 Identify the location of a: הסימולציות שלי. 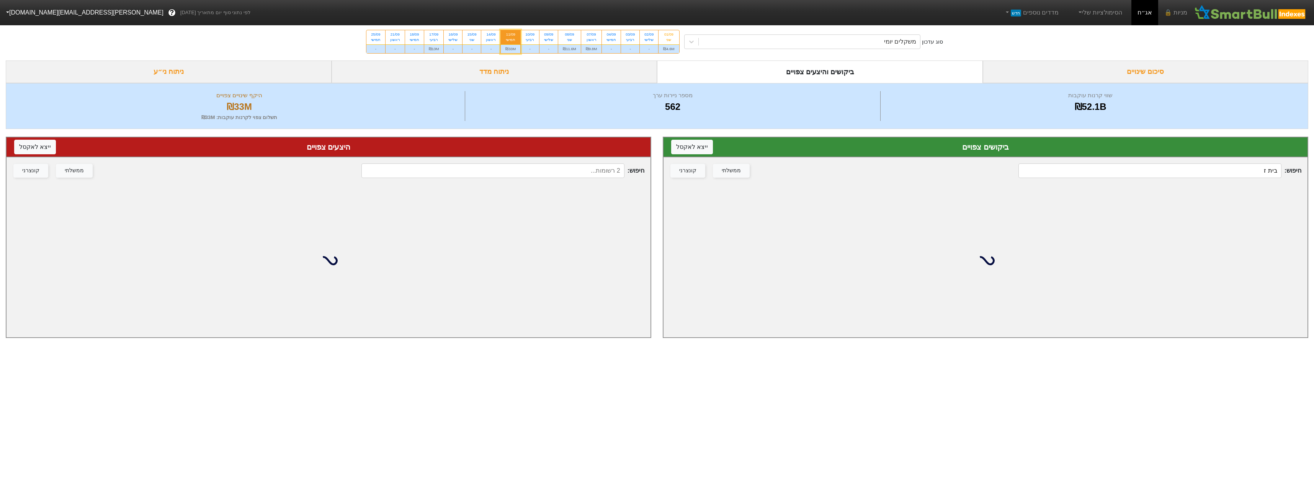
(1100, 13).